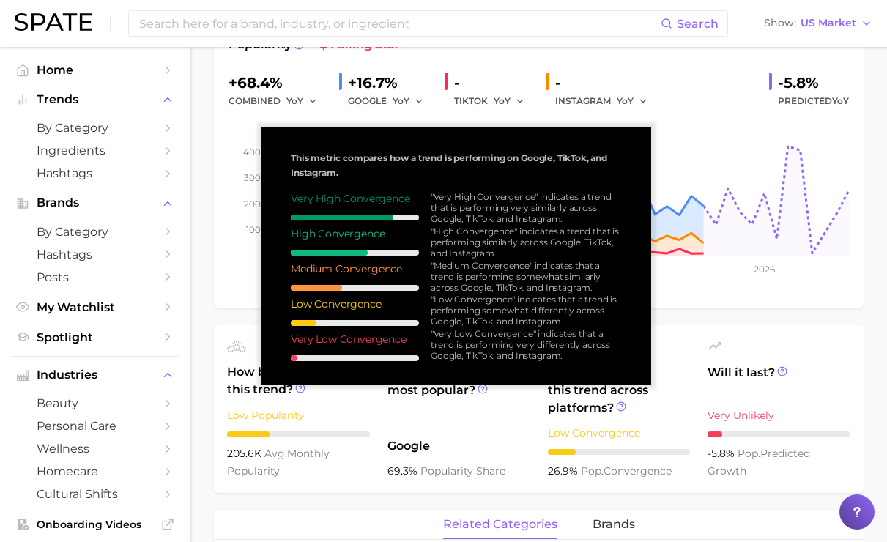 The image size is (887, 542). Describe the element at coordinates (614, 525) in the screenshot. I see `span: brands` at that location.